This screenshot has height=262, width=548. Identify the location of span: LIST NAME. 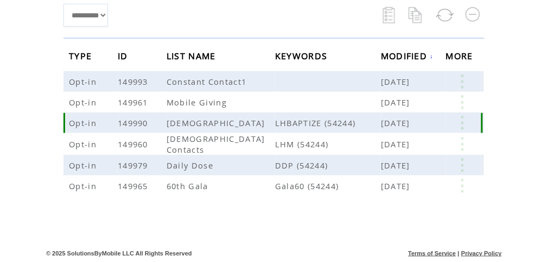
(193, 57).